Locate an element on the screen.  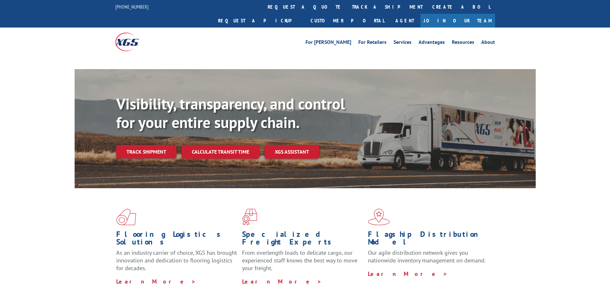
a: Request a pickup is located at coordinates (259, 20).